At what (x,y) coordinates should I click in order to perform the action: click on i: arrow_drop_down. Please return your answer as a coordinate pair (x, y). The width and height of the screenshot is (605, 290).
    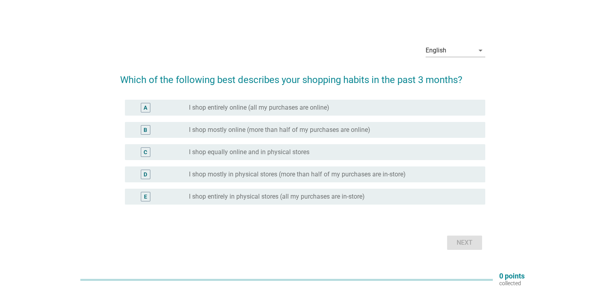
    Looking at the image, I should click on (480, 50).